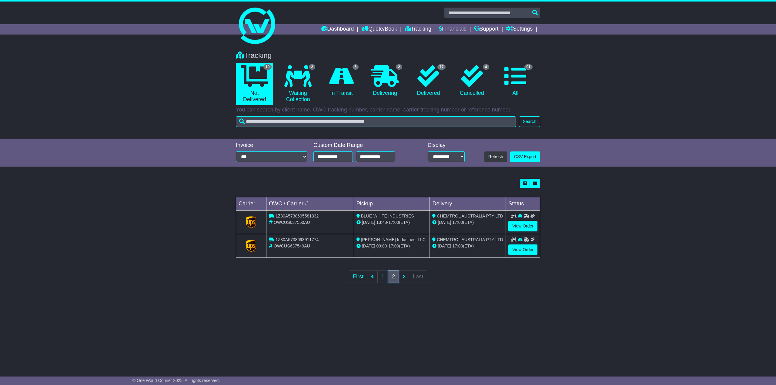 Image resolution: width=776 pixels, height=385 pixels. I want to click on a: 6 In Transit, so click(341, 81).